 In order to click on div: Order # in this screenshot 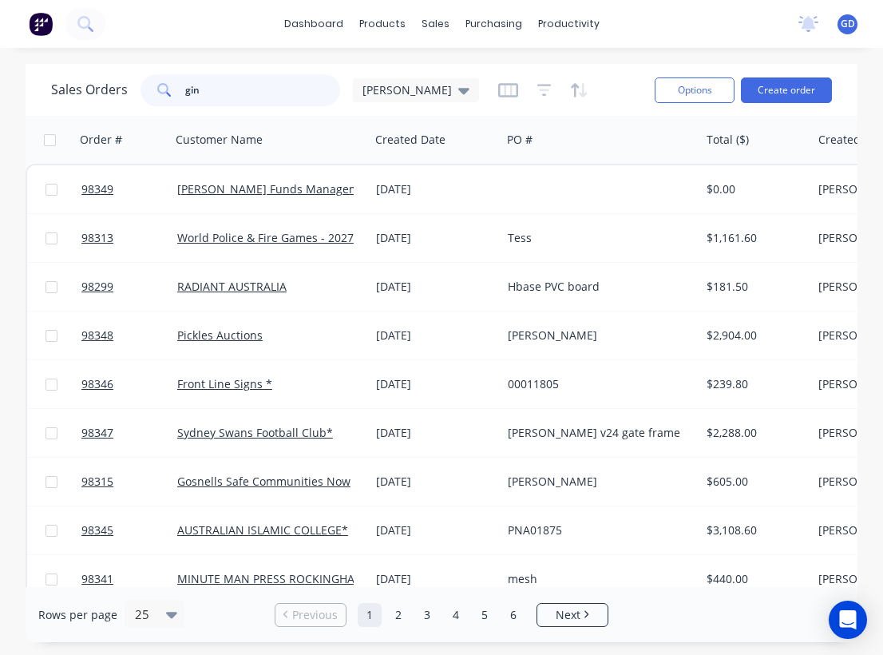, I will do `click(101, 140)`.